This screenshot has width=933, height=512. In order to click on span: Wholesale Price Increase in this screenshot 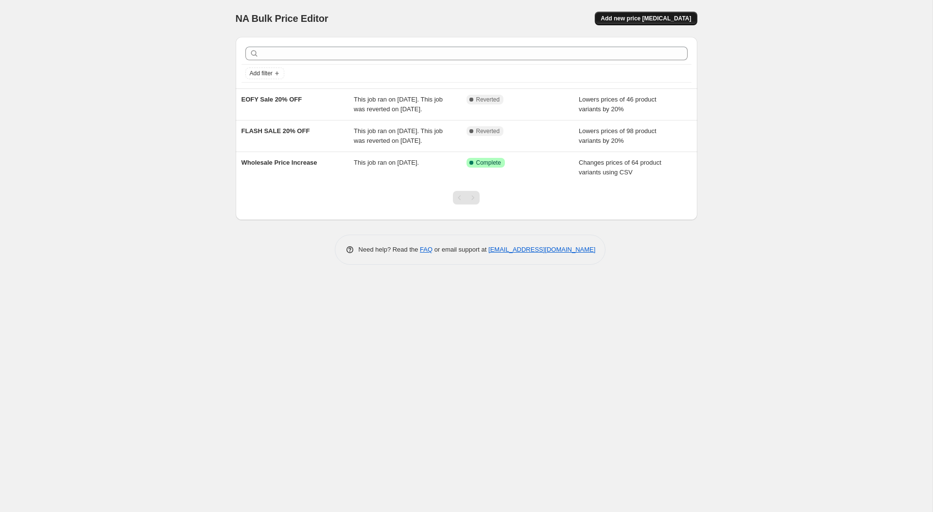, I will do `click(279, 162)`.